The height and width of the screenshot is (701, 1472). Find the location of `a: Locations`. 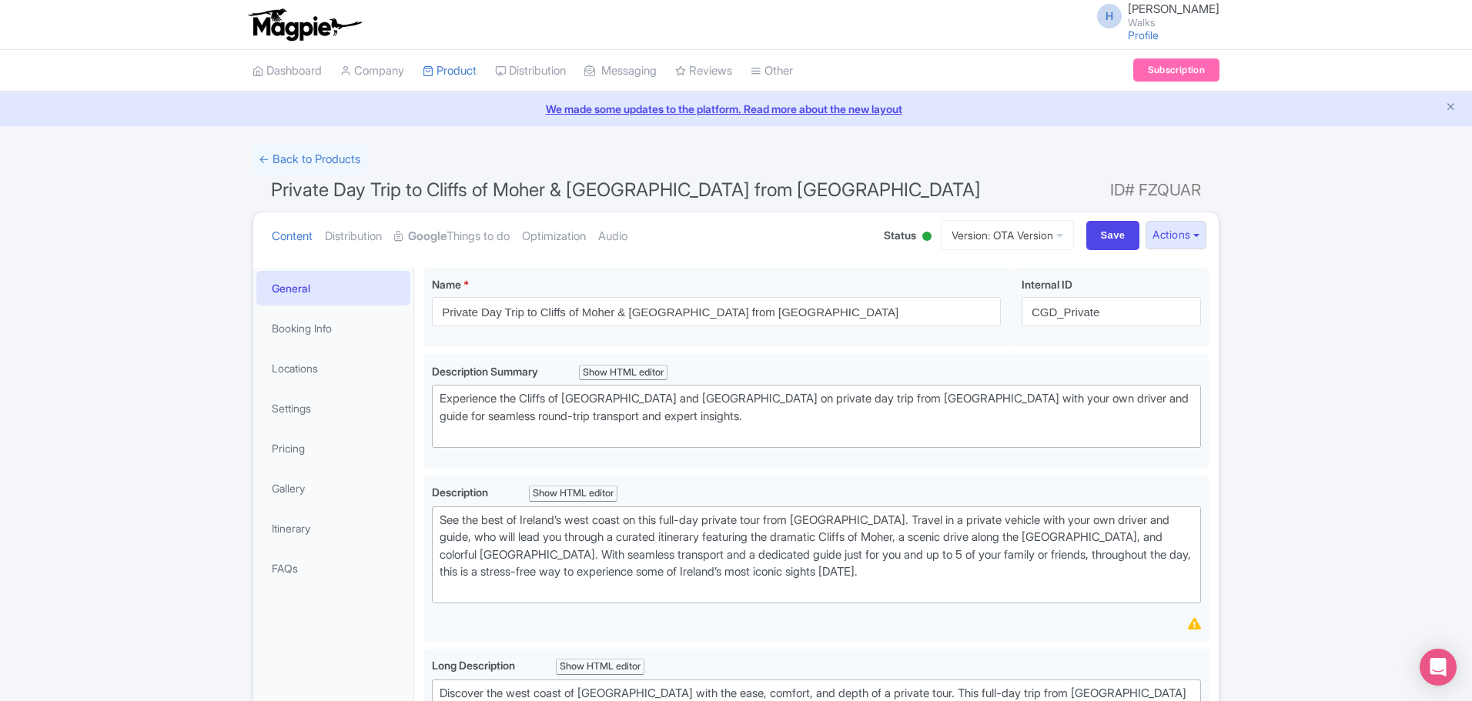

a: Locations is located at coordinates (333, 368).